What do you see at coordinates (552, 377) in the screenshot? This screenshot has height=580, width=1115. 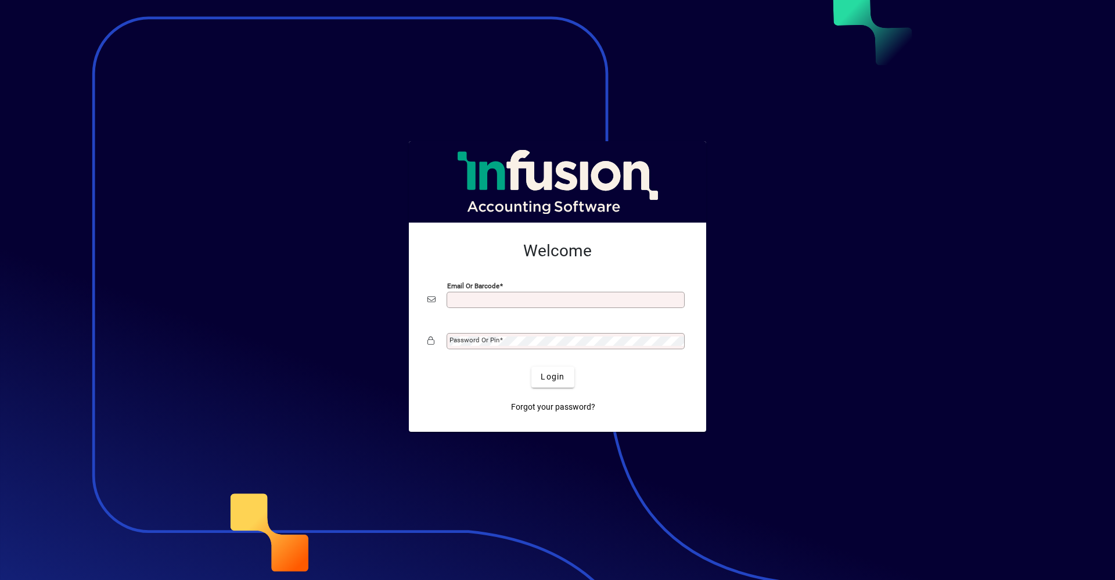 I see `button: Login` at bounding box center [552, 377].